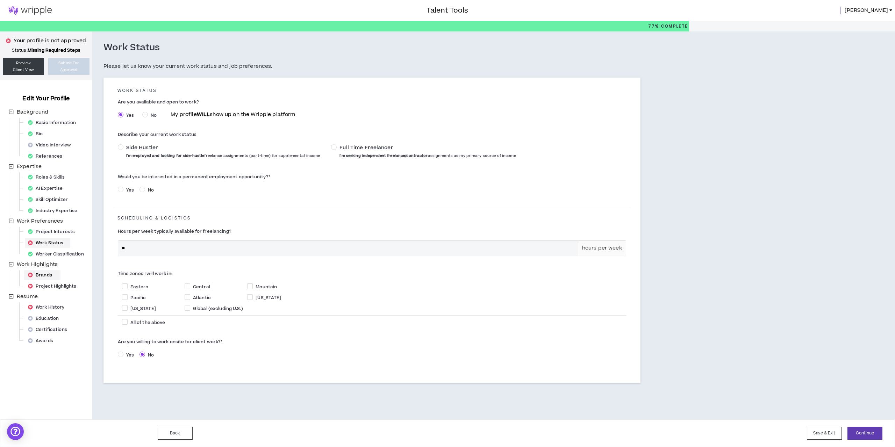  Describe the element at coordinates (372, 135) in the screenshot. I see `label: Describe your current work status` at that location.